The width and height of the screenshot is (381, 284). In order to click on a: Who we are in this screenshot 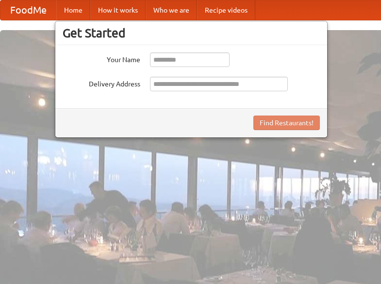, I will do `click(171, 10)`.